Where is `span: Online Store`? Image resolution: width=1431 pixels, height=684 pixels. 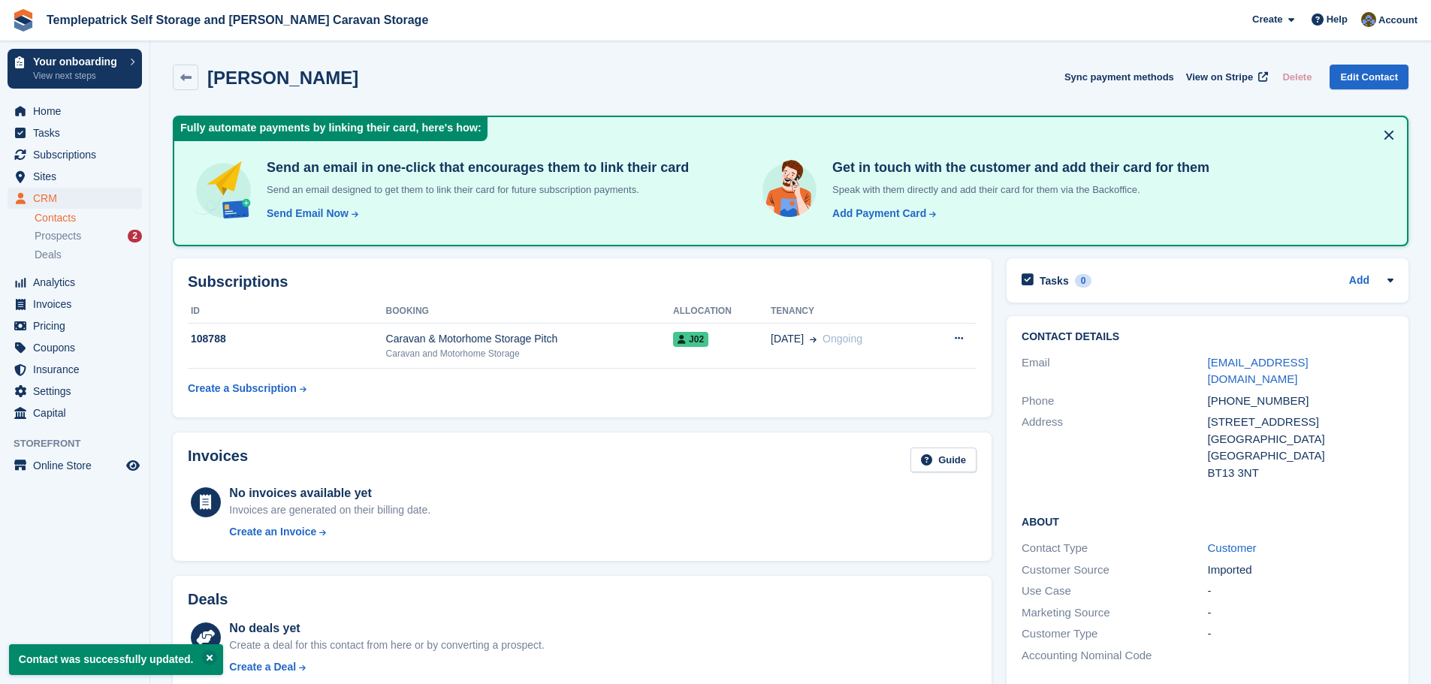
span: Online Store is located at coordinates (78, 466).